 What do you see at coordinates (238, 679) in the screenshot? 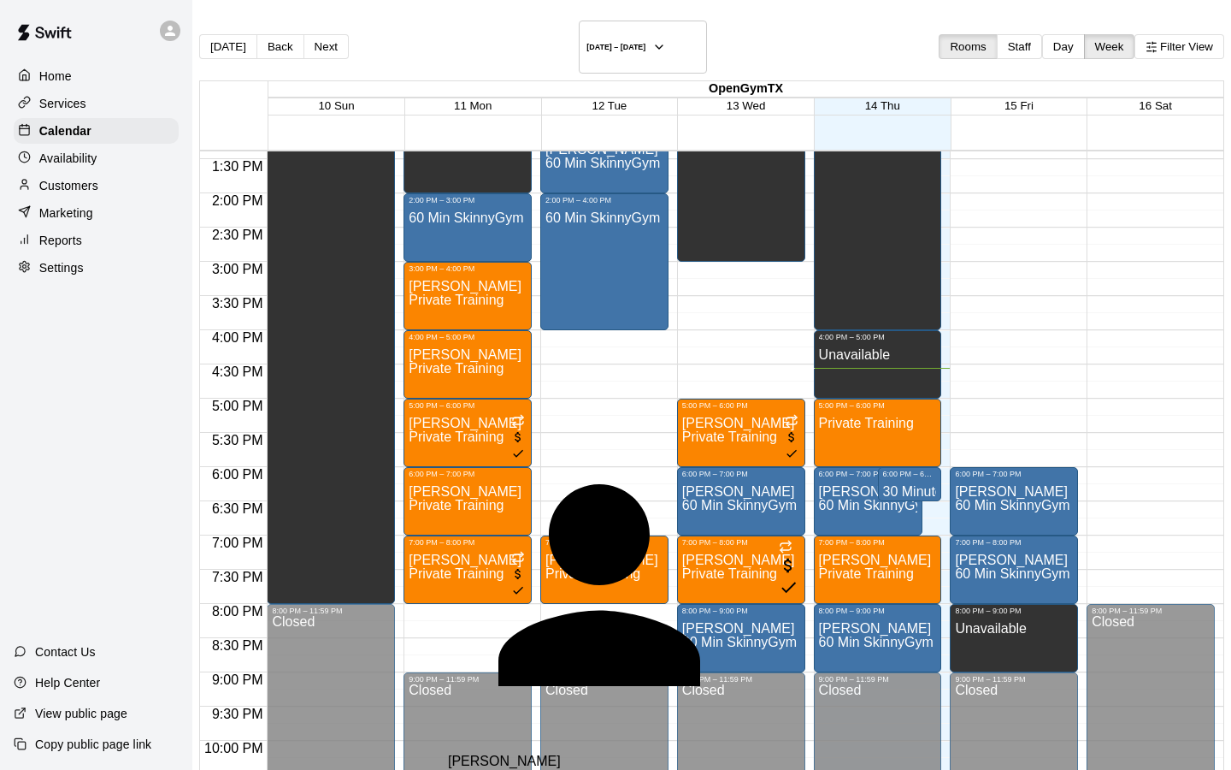
I see `span: 9:00 PM` at bounding box center [238, 679].